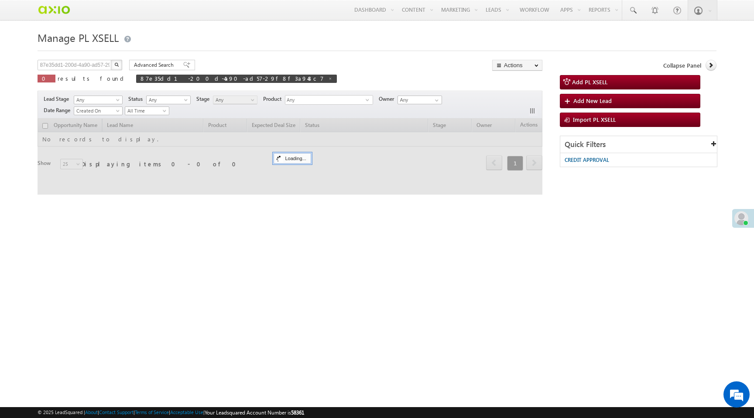 This screenshot has width=754, height=418. What do you see at coordinates (587, 160) in the screenshot?
I see `span: CREDIT APPROVAL` at bounding box center [587, 160].